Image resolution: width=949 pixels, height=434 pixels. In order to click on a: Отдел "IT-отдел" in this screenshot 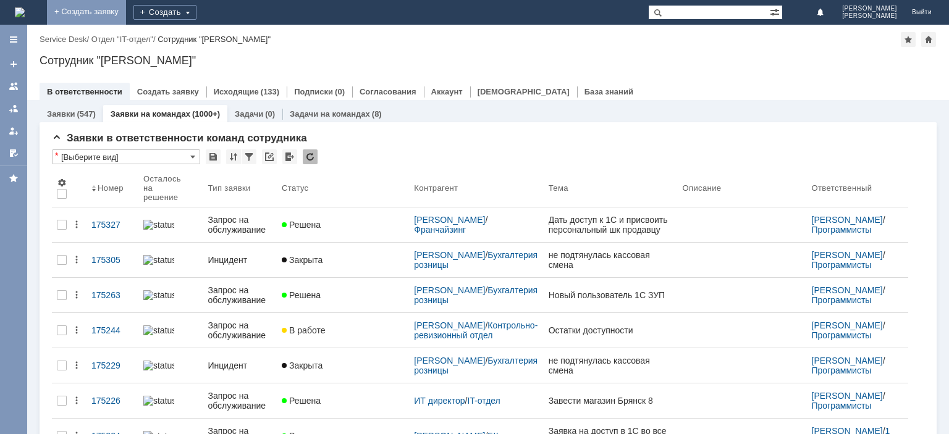, I will do `click(122, 39)`.